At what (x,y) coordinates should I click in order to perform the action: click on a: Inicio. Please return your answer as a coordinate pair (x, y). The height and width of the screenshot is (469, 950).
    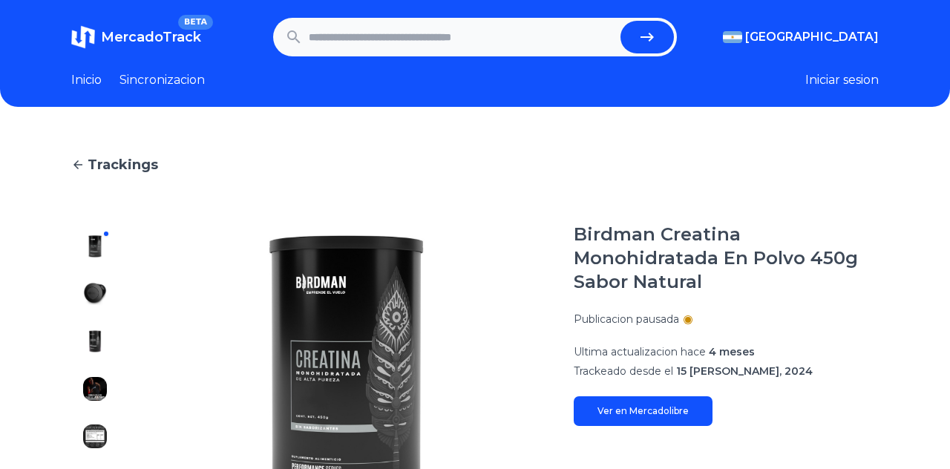
    Looking at the image, I should click on (86, 80).